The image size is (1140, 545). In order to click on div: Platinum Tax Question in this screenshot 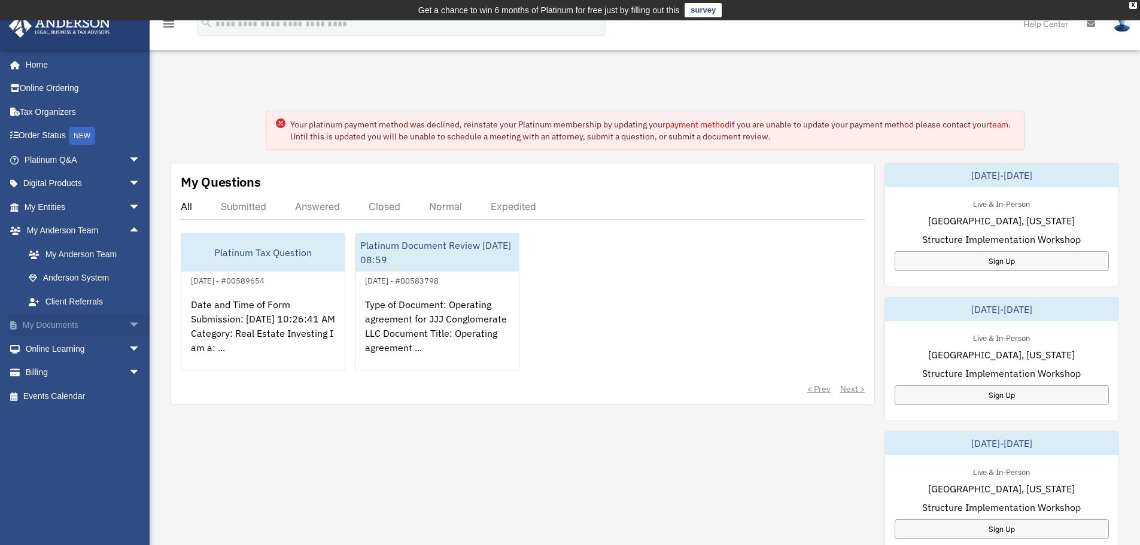, I will do `click(263, 253)`.